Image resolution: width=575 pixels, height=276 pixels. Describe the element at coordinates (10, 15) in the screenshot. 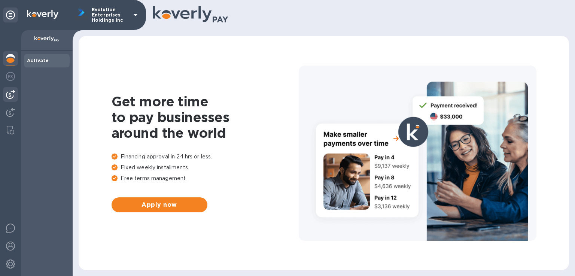

I see `div: Unpin categories` at that location.